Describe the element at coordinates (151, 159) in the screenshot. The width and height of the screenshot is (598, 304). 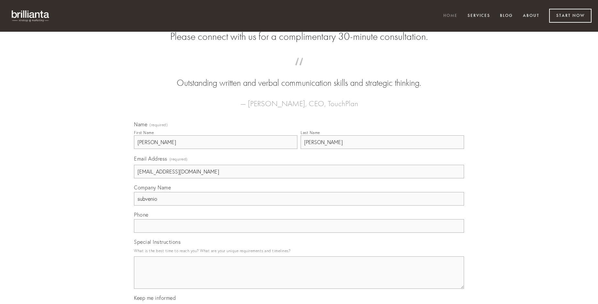
I see `span: Email Address` at that location.